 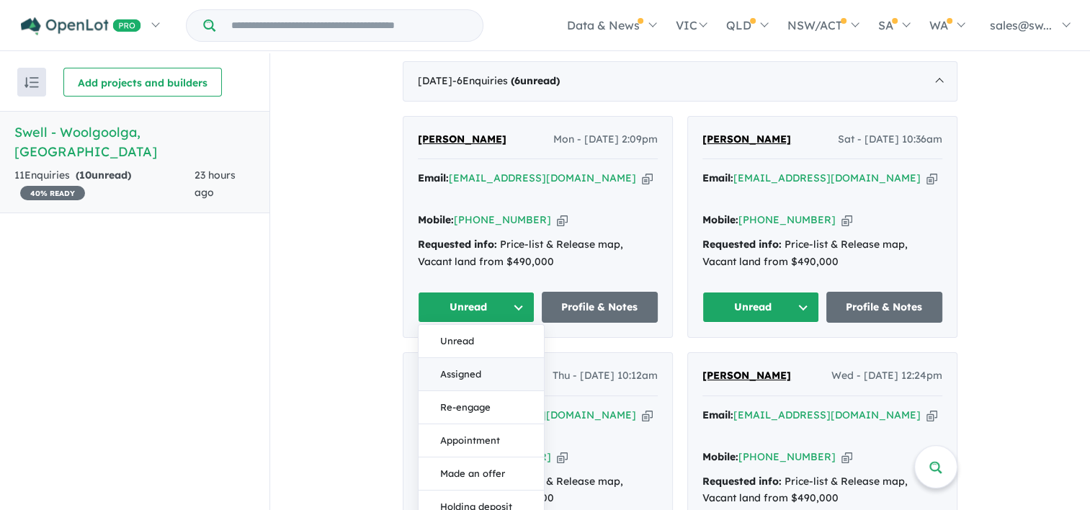 What do you see at coordinates (481, 474) in the screenshot?
I see `button: Made an offer` at bounding box center [481, 474].